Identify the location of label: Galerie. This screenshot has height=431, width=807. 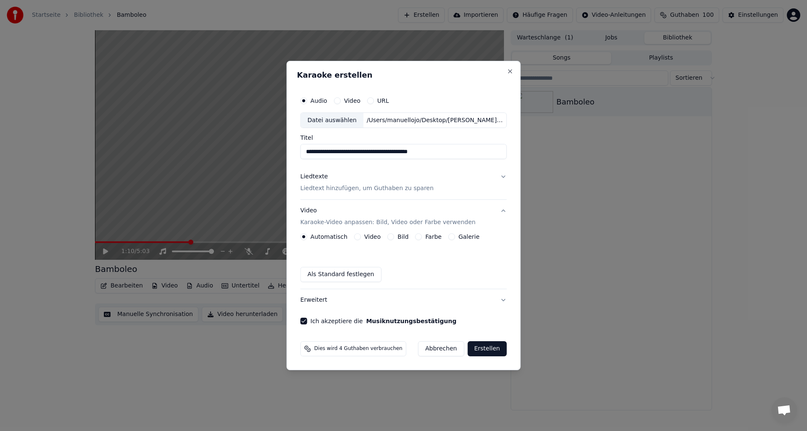
(469, 237).